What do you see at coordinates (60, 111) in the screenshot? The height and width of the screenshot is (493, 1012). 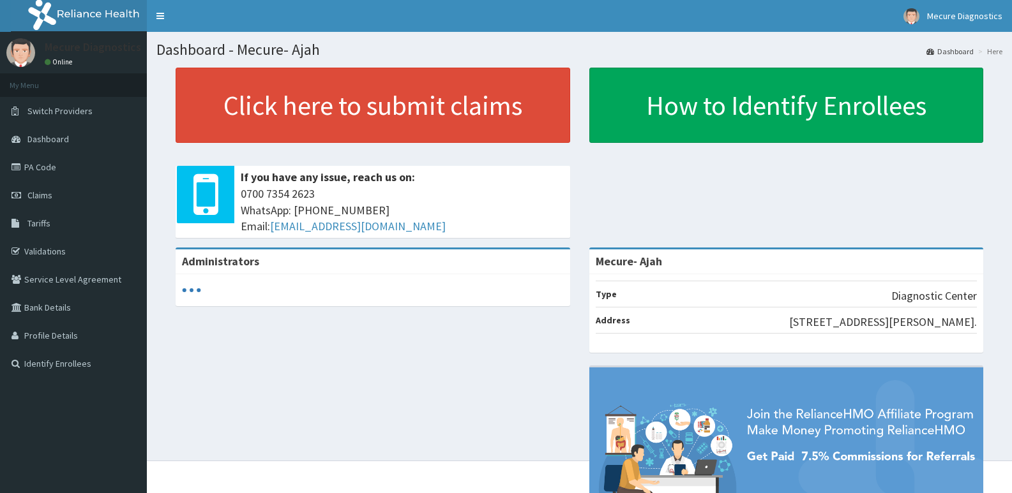 I see `span: Switch Providers` at bounding box center [60, 111].